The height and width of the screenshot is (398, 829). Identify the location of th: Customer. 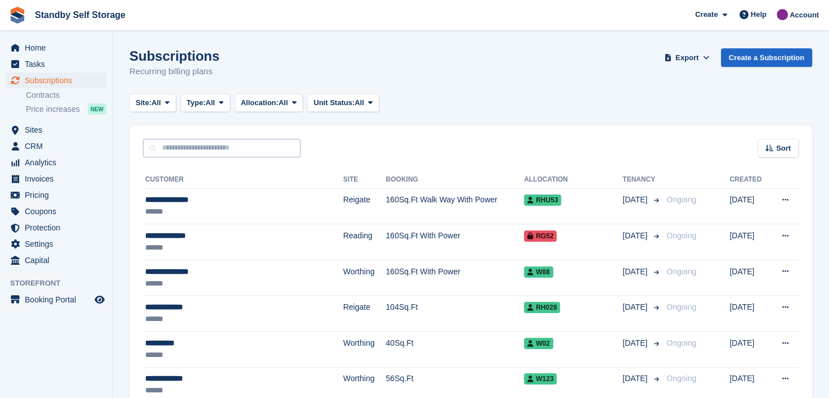
(243, 180).